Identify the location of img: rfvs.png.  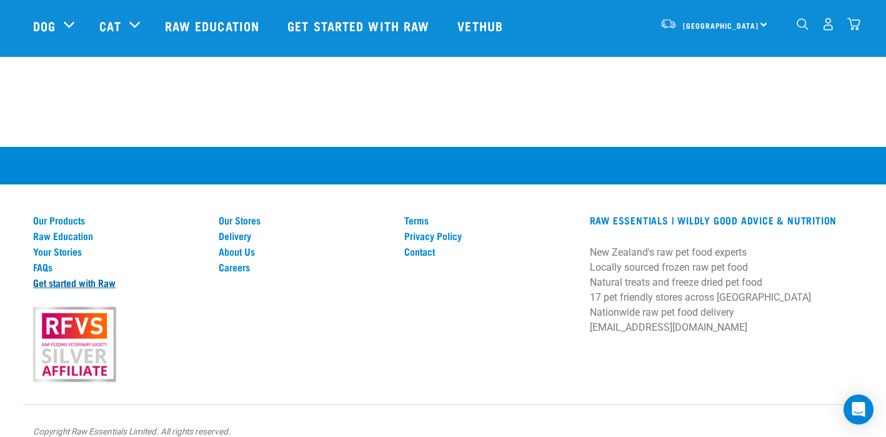
(74, 344).